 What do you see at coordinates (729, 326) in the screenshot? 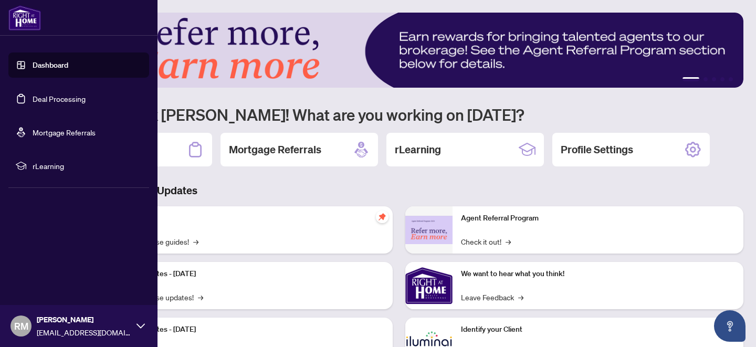
I see `button: Open asap` at bounding box center [729, 326].